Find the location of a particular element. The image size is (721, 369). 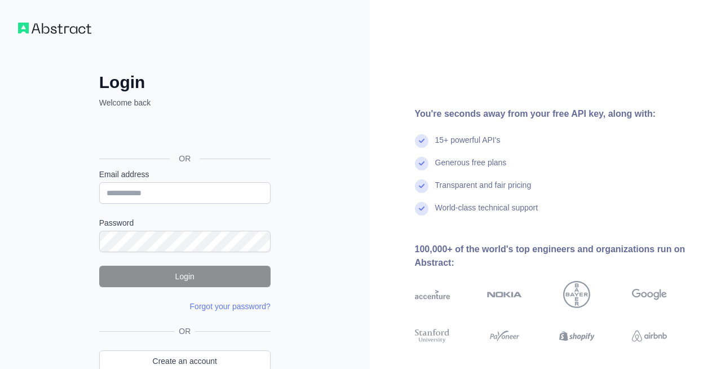

button: Login is located at coordinates (185, 276).